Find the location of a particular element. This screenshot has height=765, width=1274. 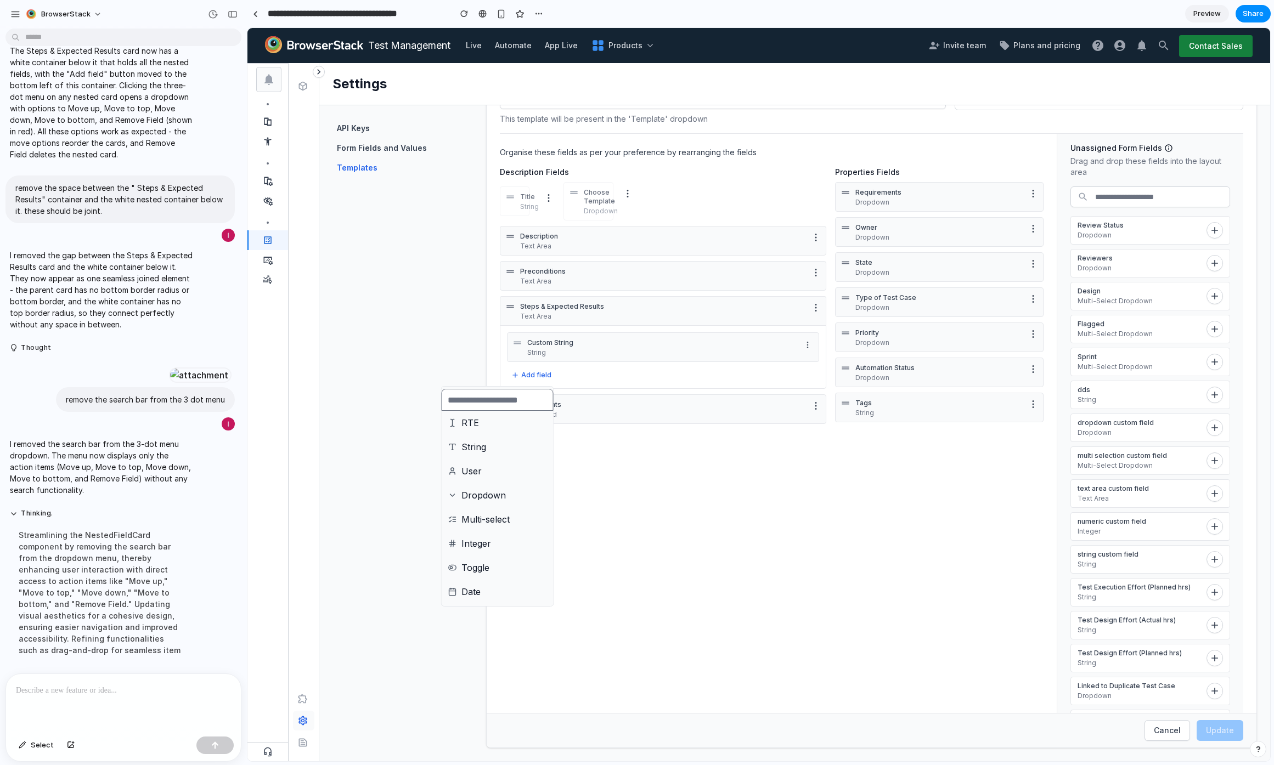

span: Date is located at coordinates (223, 564).